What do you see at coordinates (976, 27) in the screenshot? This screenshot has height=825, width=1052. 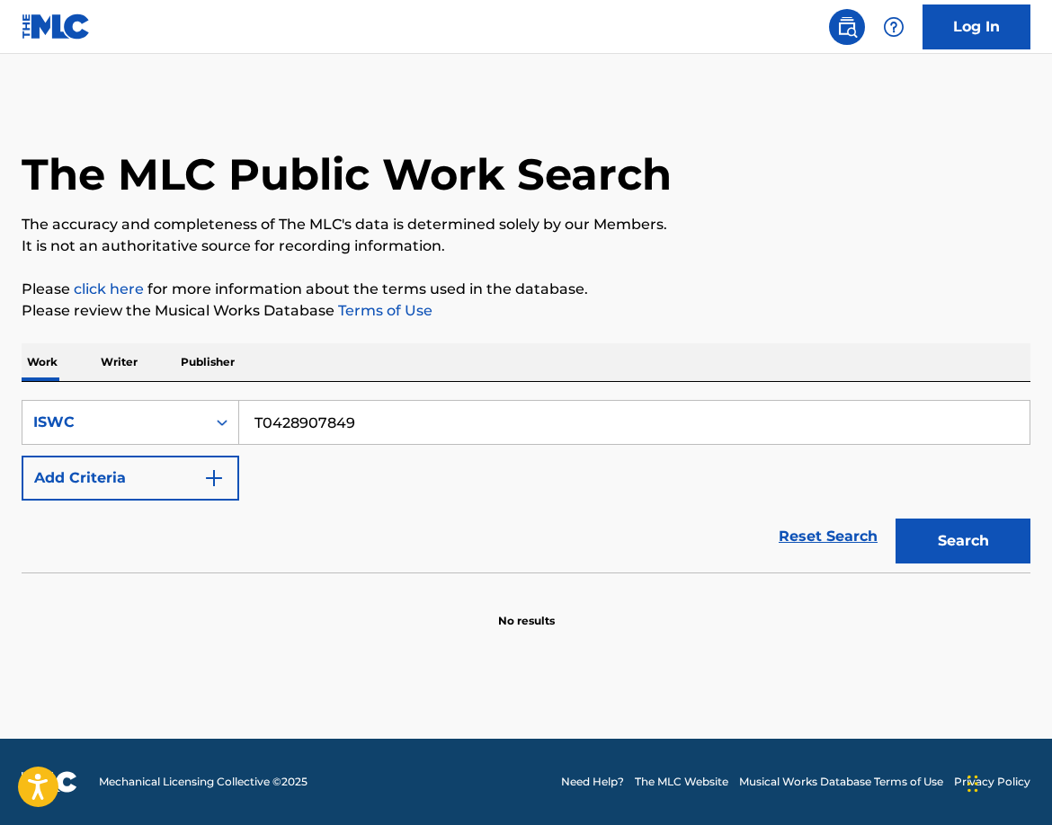 I see `a: Log In` at bounding box center [976, 27].